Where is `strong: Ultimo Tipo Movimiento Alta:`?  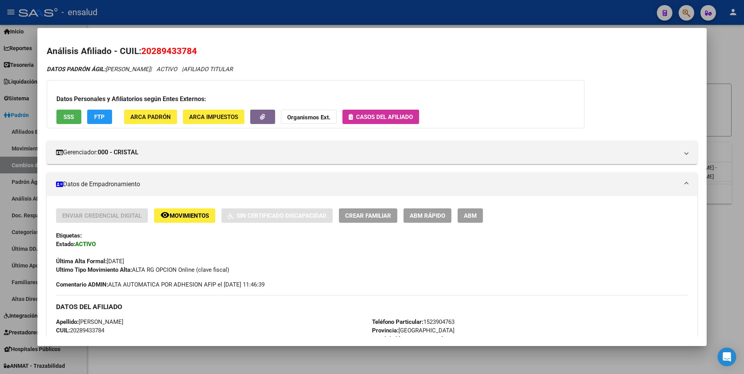 strong: Ultimo Tipo Movimiento Alta: is located at coordinates (94, 270).